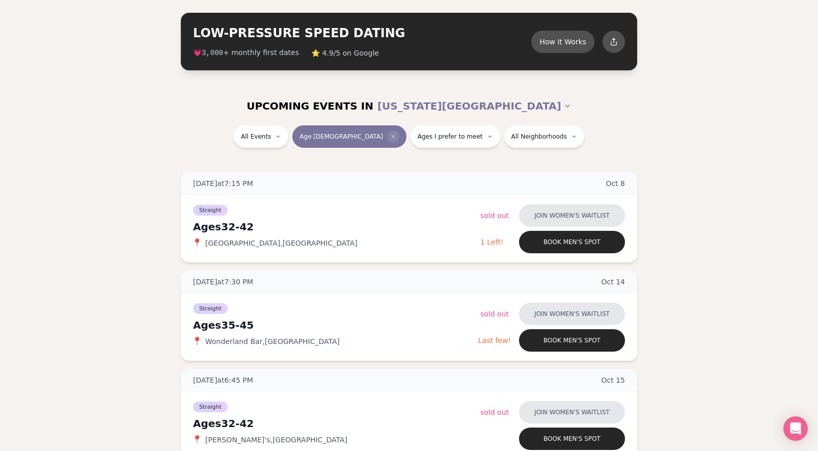 This screenshot has width=818, height=451. I want to click on span: Clear age, so click(393, 136).